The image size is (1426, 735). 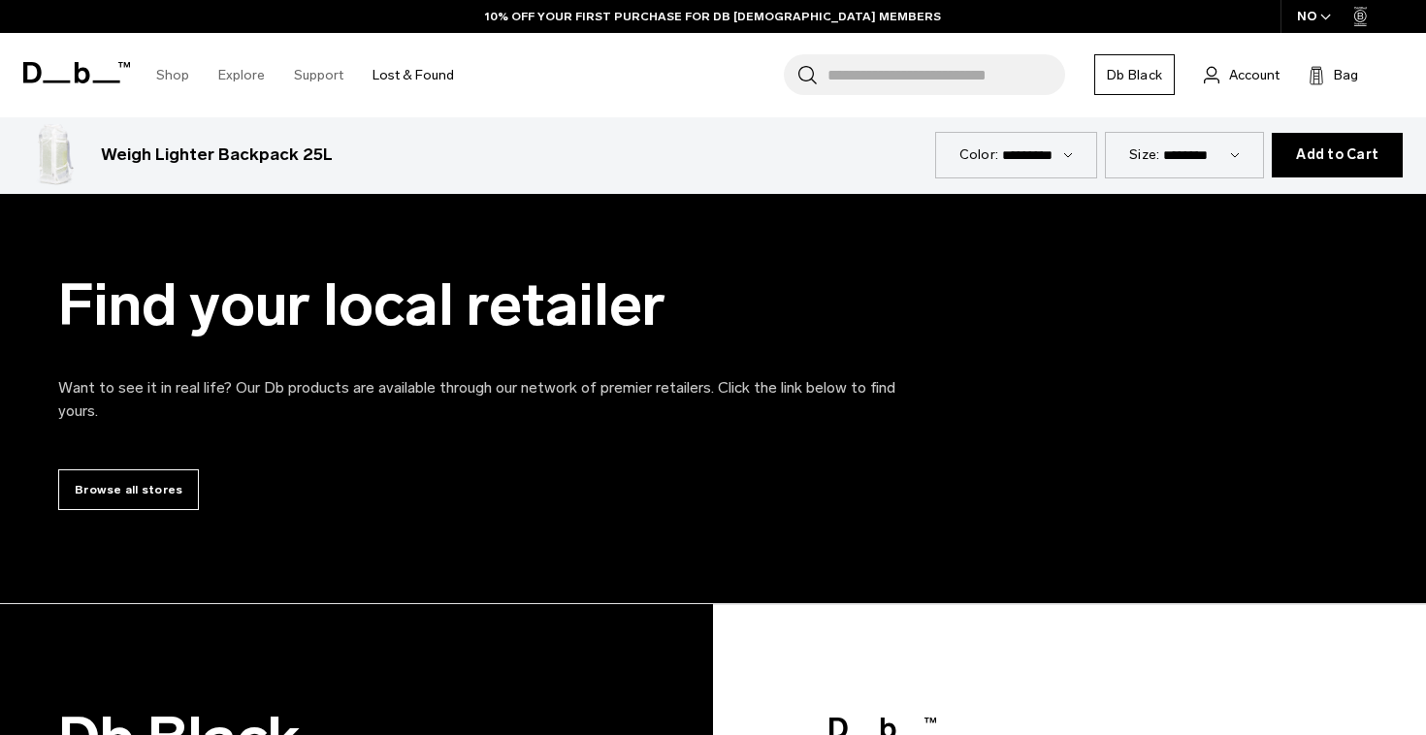 What do you see at coordinates (495, 400) in the screenshot?
I see `p: Want to see it in real life? Our Db products are available through our network of premier retaile...` at bounding box center [495, 400].